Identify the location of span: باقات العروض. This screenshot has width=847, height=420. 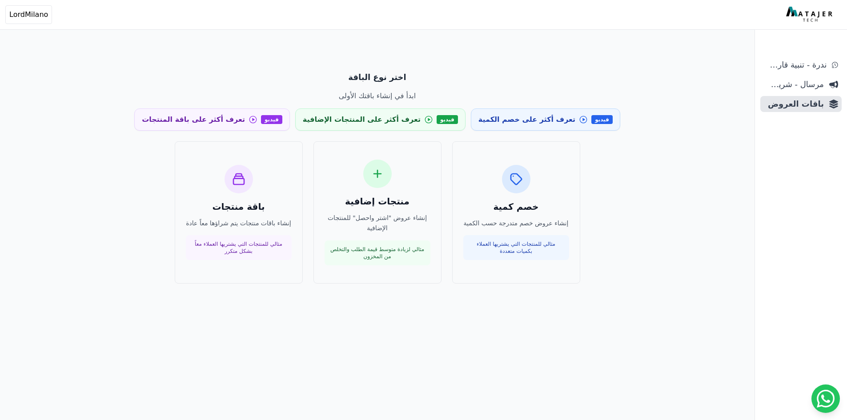
(793, 104).